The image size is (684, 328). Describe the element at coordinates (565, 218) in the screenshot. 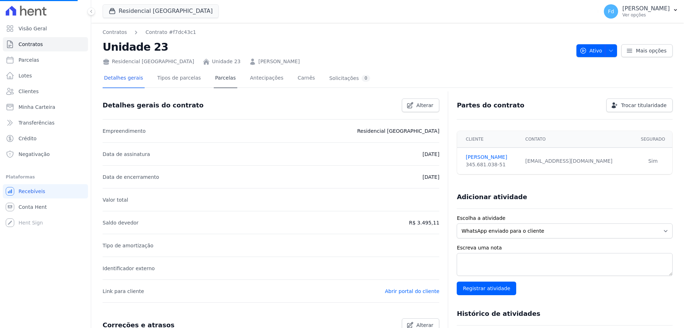

I see `label: Escolha a atividade` at that location.